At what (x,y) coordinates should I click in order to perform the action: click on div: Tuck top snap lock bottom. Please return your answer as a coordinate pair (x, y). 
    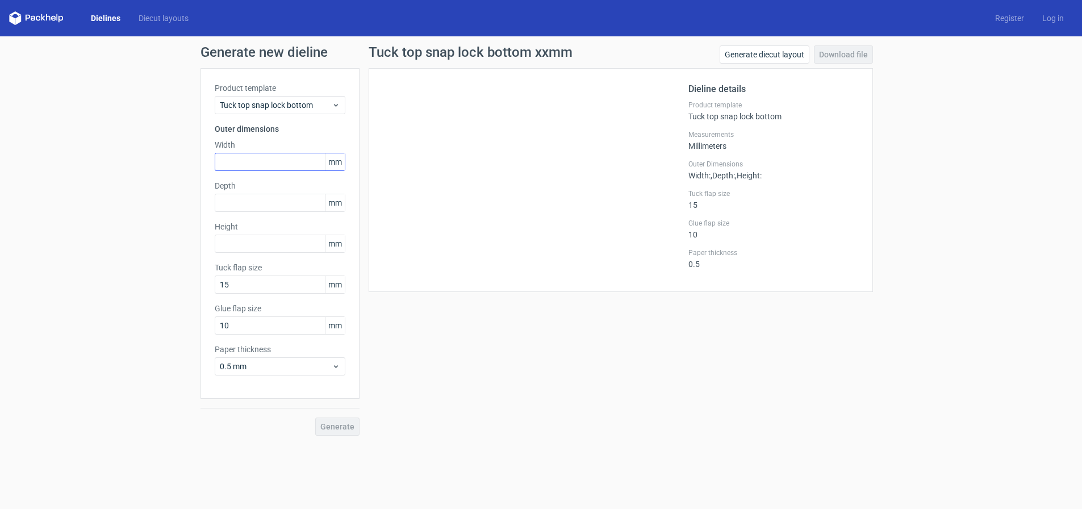
    Looking at the image, I should click on (773, 111).